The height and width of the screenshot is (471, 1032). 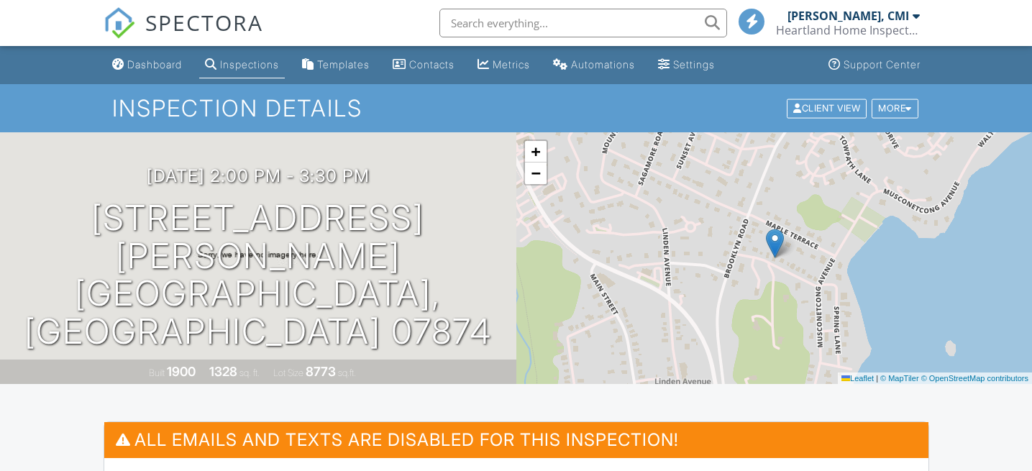 What do you see at coordinates (827, 108) in the screenshot?
I see `div: Client View` at bounding box center [827, 108].